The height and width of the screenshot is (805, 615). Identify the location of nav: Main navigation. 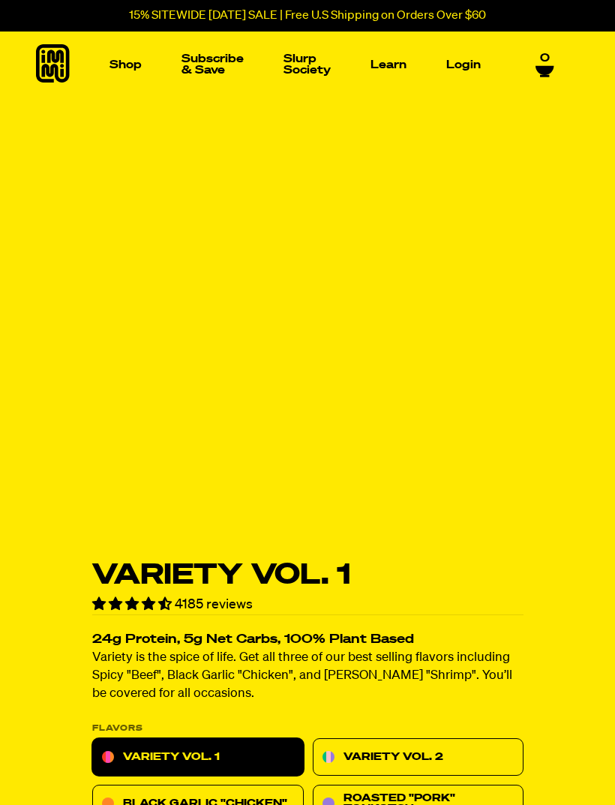
(295, 65).